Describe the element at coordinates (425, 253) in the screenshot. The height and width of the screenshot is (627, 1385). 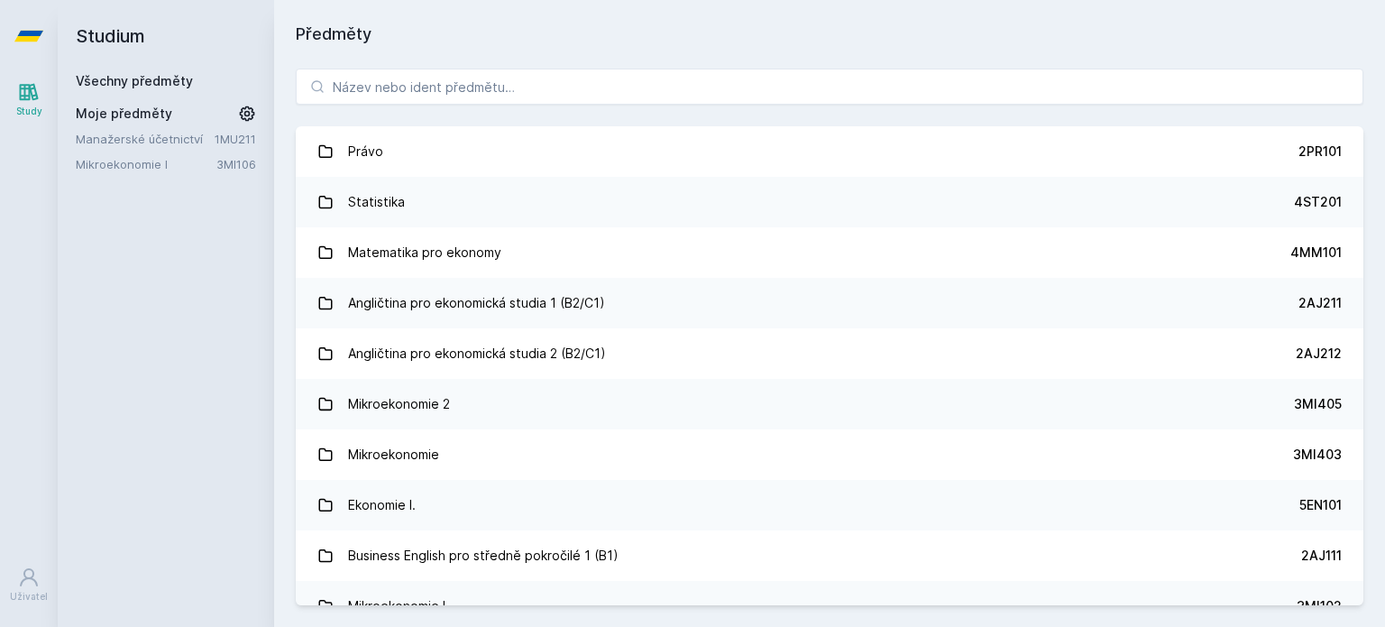
I see `div: Matematika pro ekonomy` at that location.